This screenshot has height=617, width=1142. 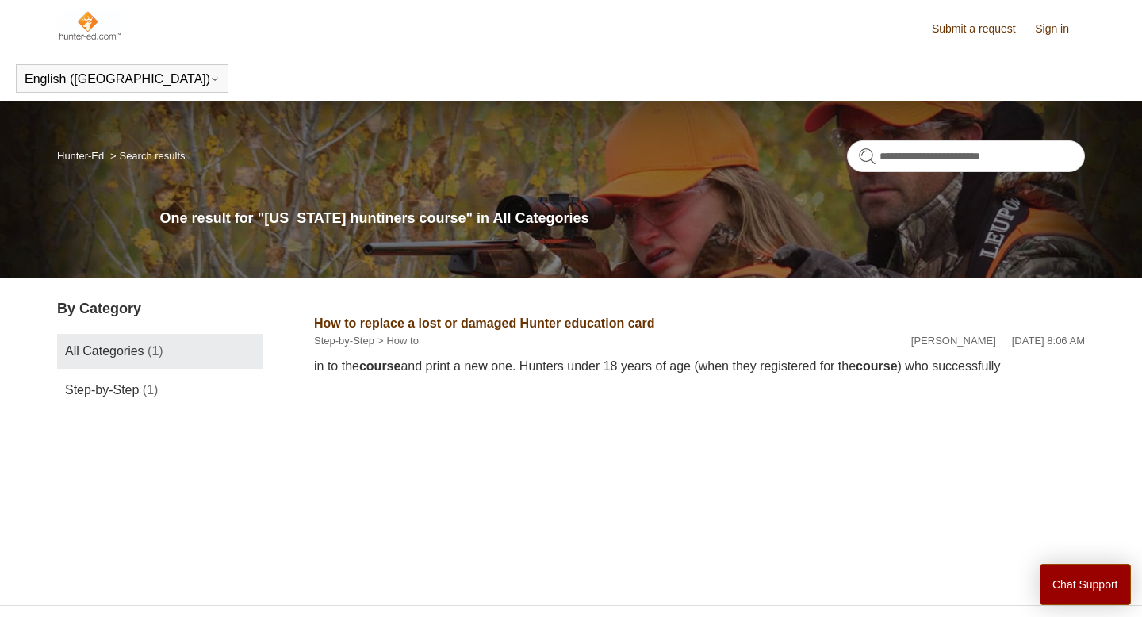 I want to click on li: How to, so click(x=397, y=341).